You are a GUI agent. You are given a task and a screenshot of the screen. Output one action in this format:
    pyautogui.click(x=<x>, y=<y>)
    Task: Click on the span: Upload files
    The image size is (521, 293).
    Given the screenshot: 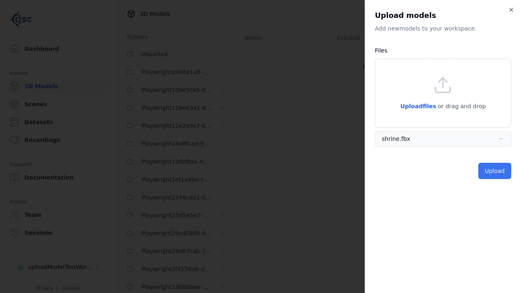 What is the action you would take?
    pyautogui.click(x=418, y=106)
    